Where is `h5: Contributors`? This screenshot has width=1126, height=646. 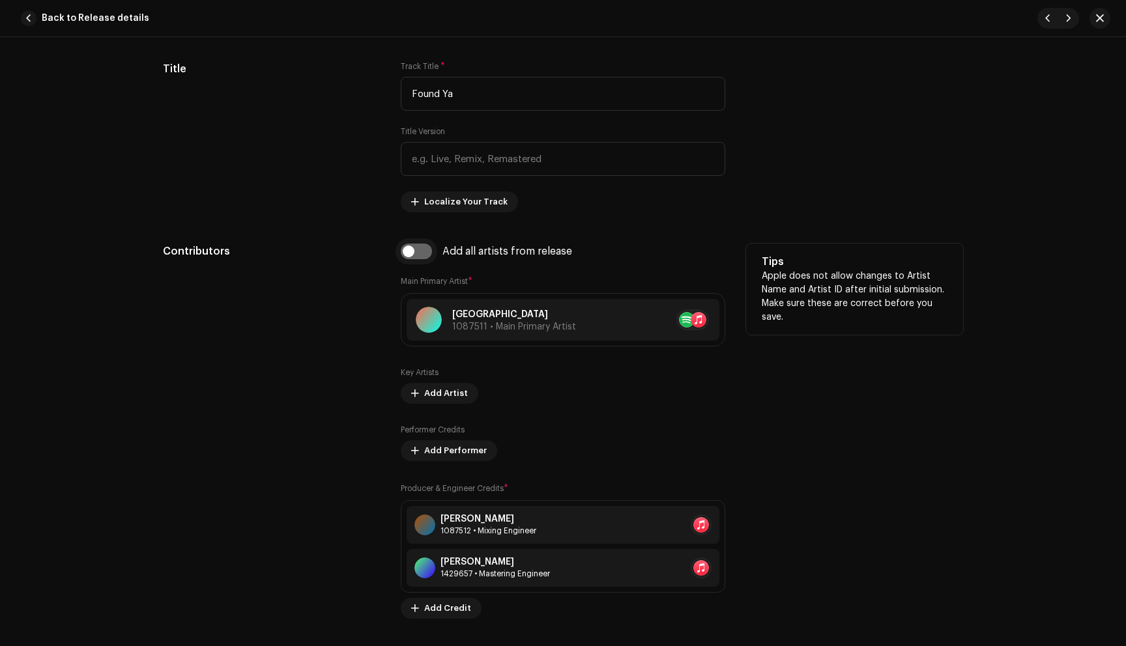 h5: Contributors is located at coordinates (271, 251).